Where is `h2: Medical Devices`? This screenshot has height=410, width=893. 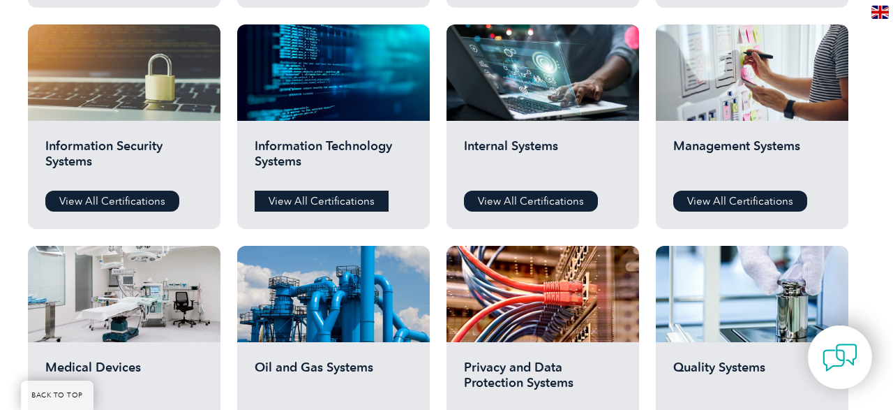 h2: Medical Devices is located at coordinates (124, 380).